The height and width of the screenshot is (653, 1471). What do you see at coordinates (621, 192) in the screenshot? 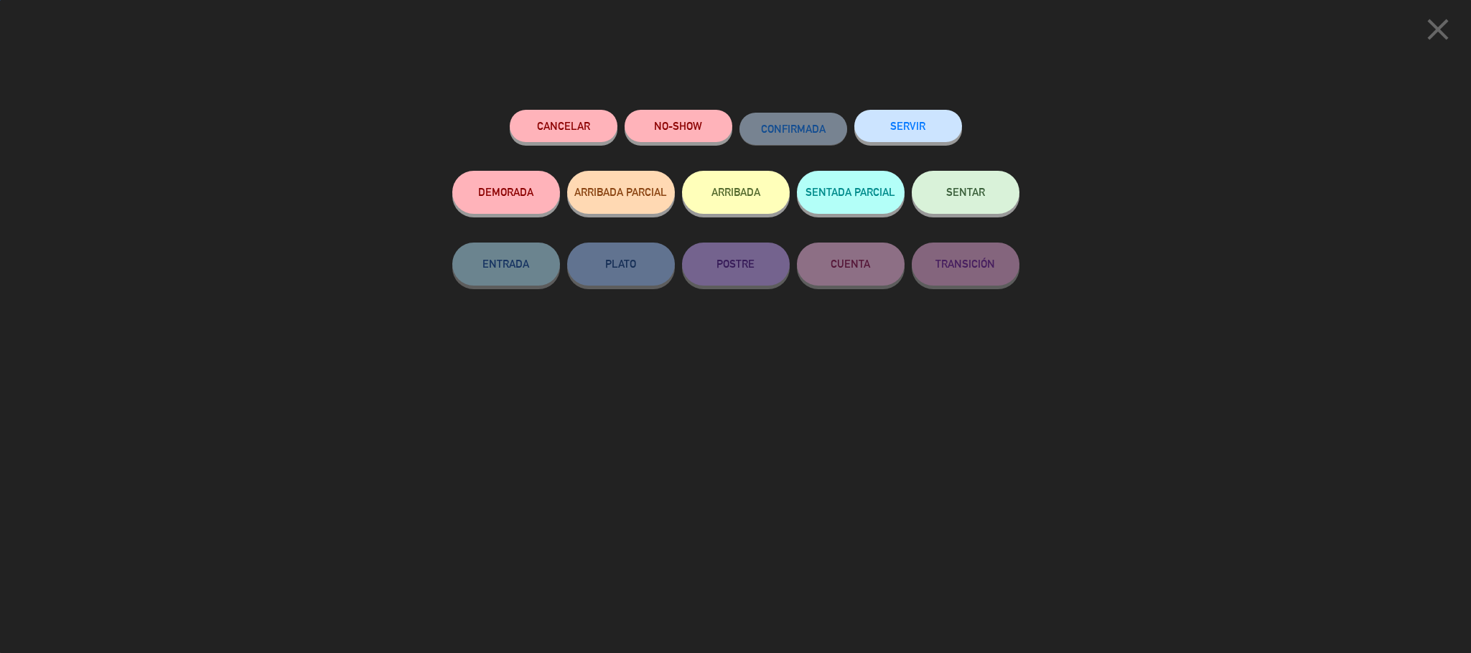
I see `button: ARRIBADA PARCIAL` at bounding box center [621, 192].